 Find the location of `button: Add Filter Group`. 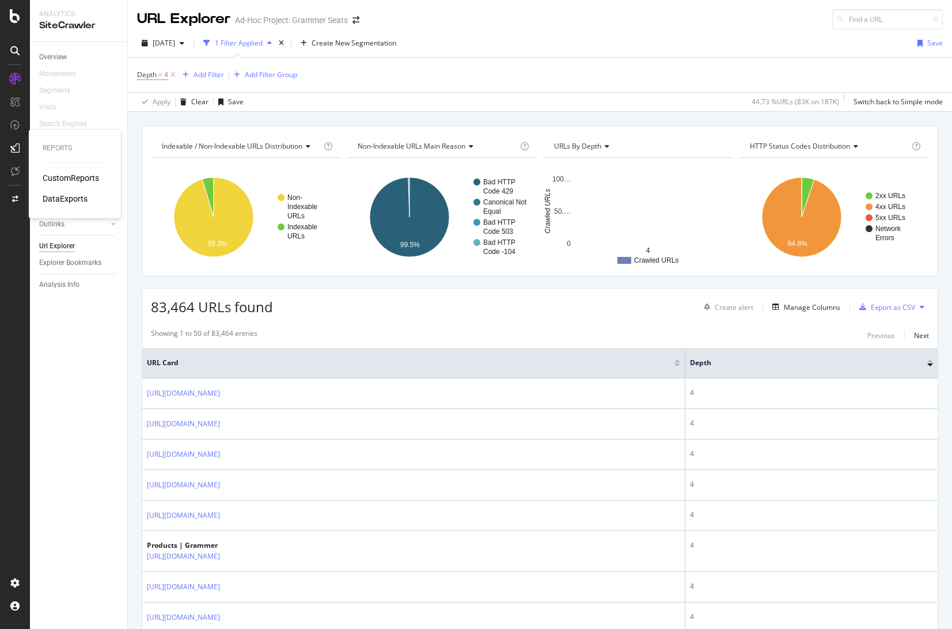

button: Add Filter Group is located at coordinates (263, 75).